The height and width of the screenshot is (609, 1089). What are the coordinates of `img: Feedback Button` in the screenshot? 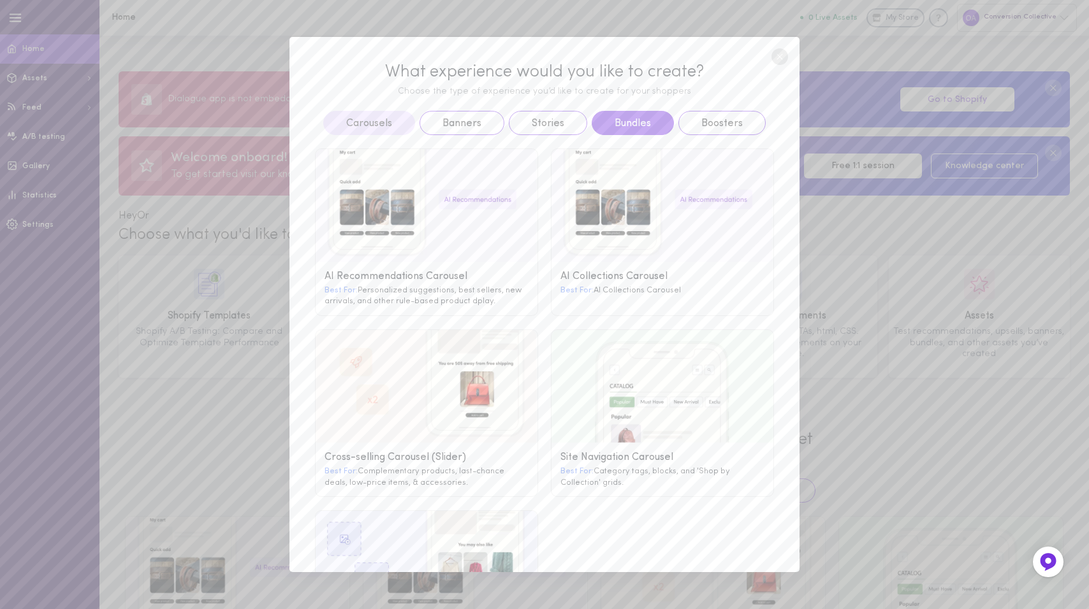 It's located at (1048, 562).